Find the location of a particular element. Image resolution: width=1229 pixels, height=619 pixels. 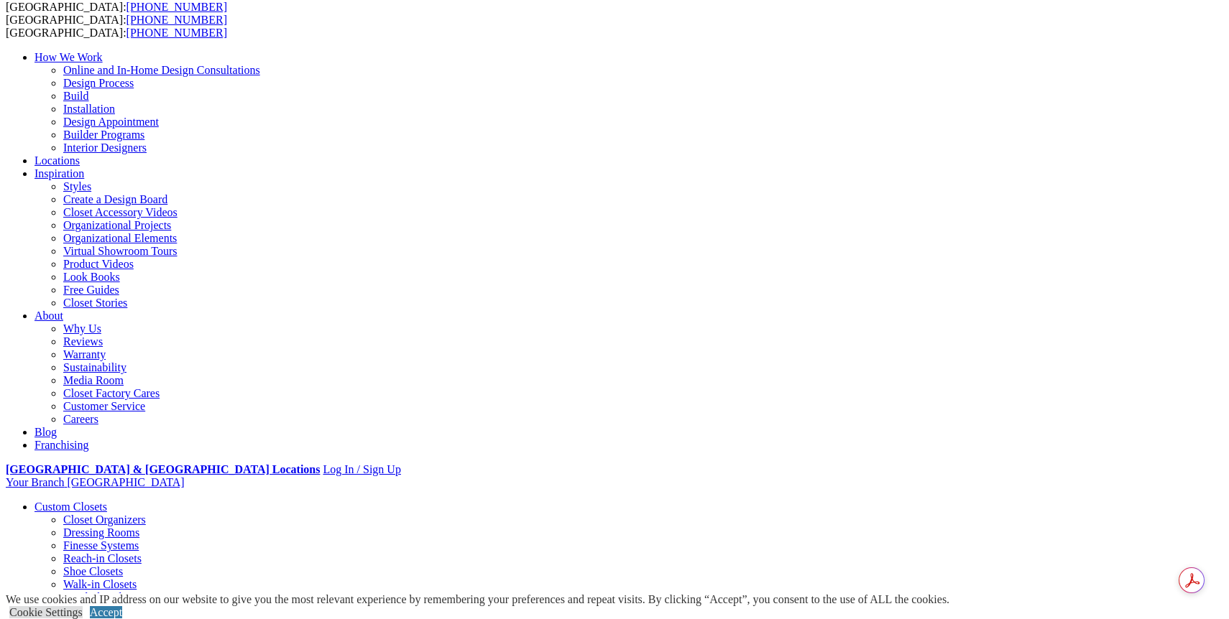

a: Installation is located at coordinates (89, 108).